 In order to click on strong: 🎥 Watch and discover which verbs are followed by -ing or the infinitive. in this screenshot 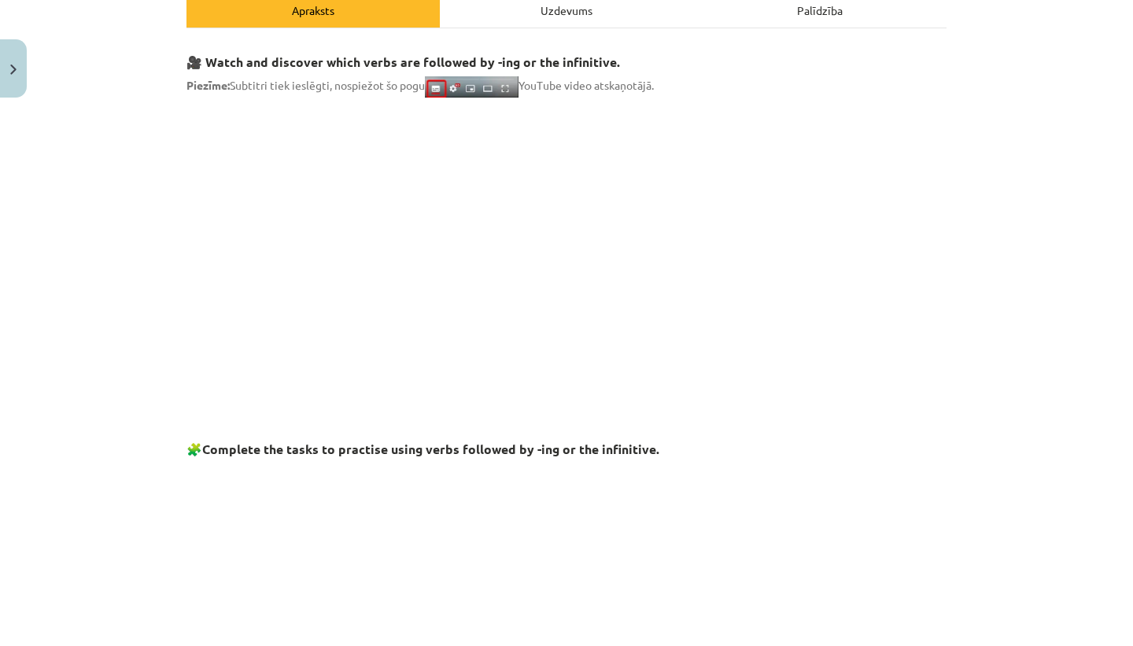, I will do `click(403, 61)`.